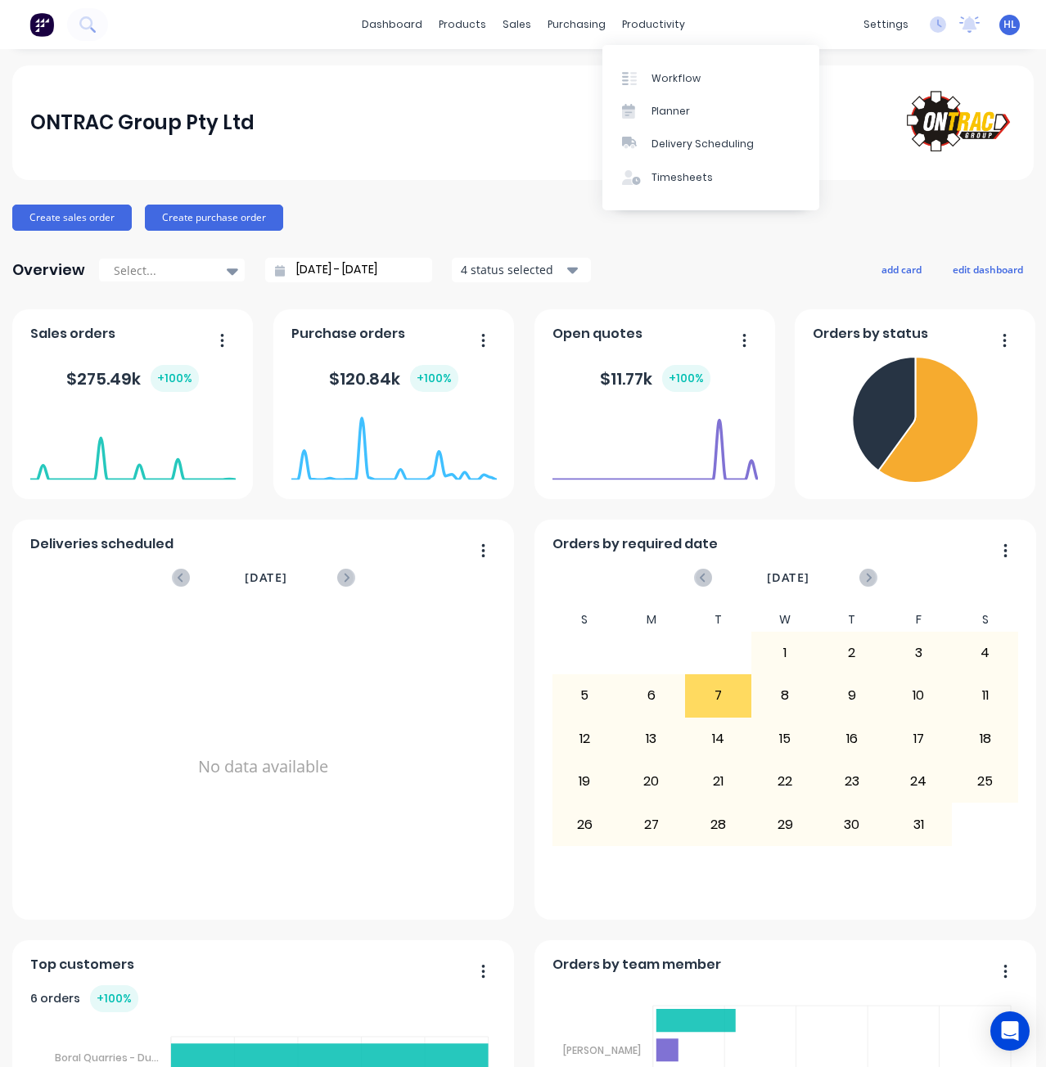 This screenshot has height=1067, width=1046. Describe the element at coordinates (985, 653) in the screenshot. I see `div: 4` at that location.